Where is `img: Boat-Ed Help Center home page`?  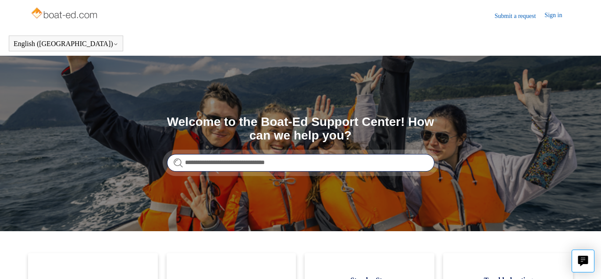
img: Boat-Ed Help Center home page is located at coordinates (65, 14).